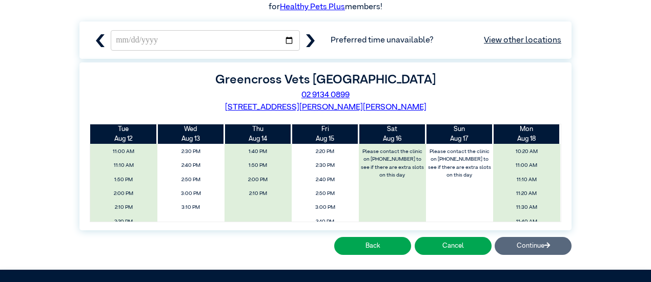 This screenshot has width=651, height=282. Describe the element at coordinates (326, 95) in the screenshot. I see `a: 02 9134 0899` at that location.